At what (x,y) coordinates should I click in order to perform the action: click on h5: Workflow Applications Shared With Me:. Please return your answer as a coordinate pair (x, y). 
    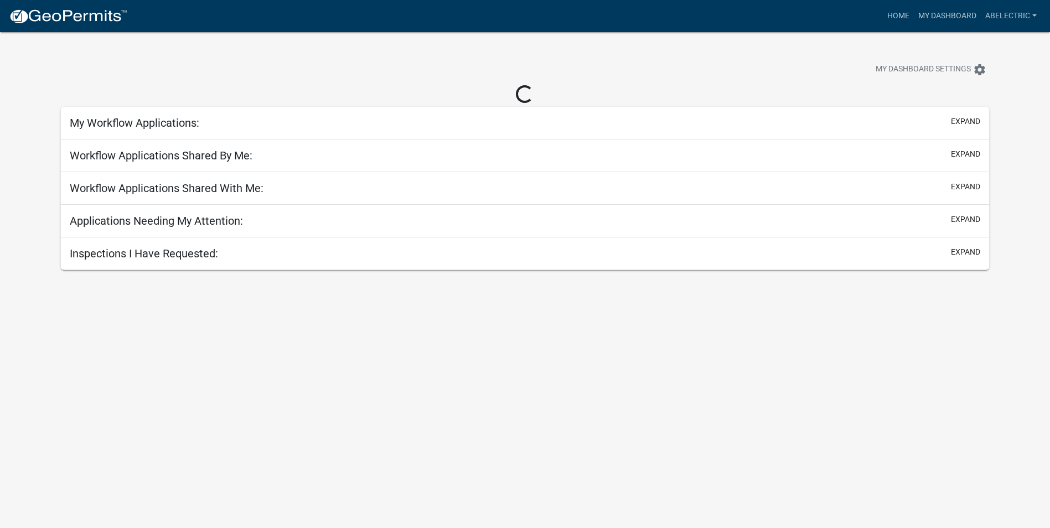
    Looking at the image, I should click on (167, 188).